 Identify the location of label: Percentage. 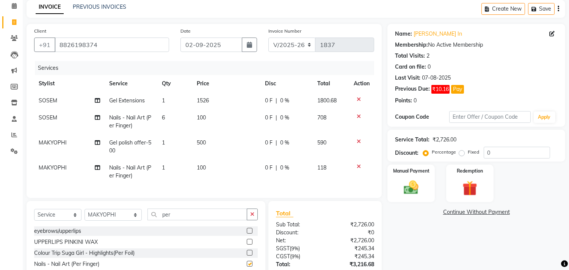
(444, 152).